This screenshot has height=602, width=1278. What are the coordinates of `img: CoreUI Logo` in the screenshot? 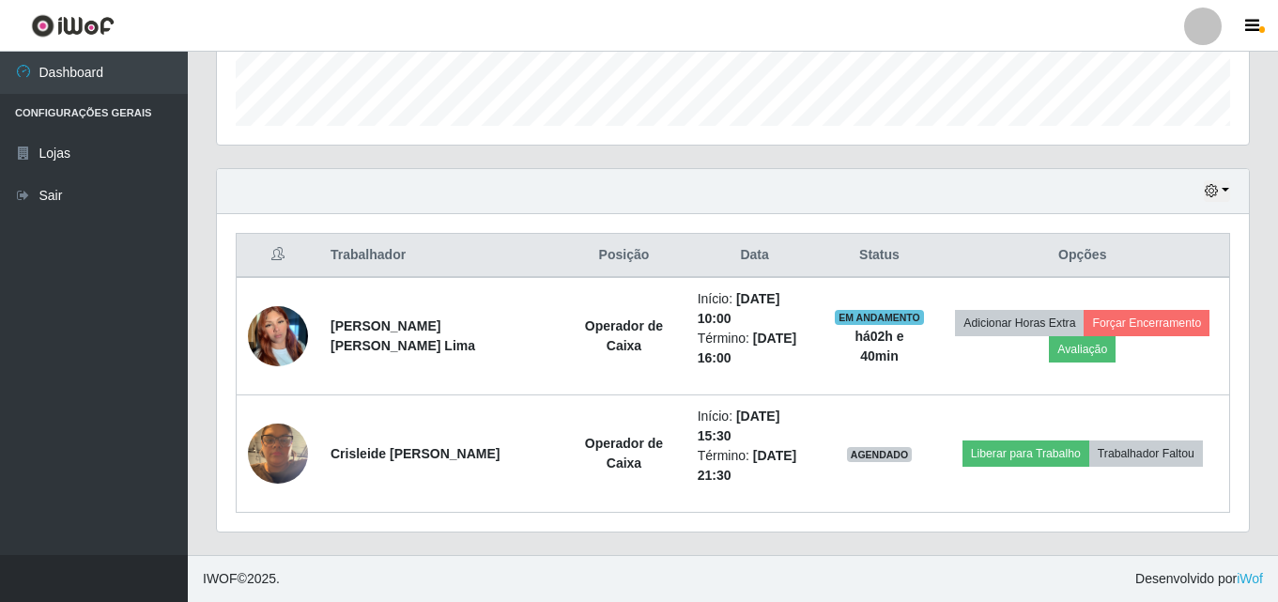 It's located at (72, 25).